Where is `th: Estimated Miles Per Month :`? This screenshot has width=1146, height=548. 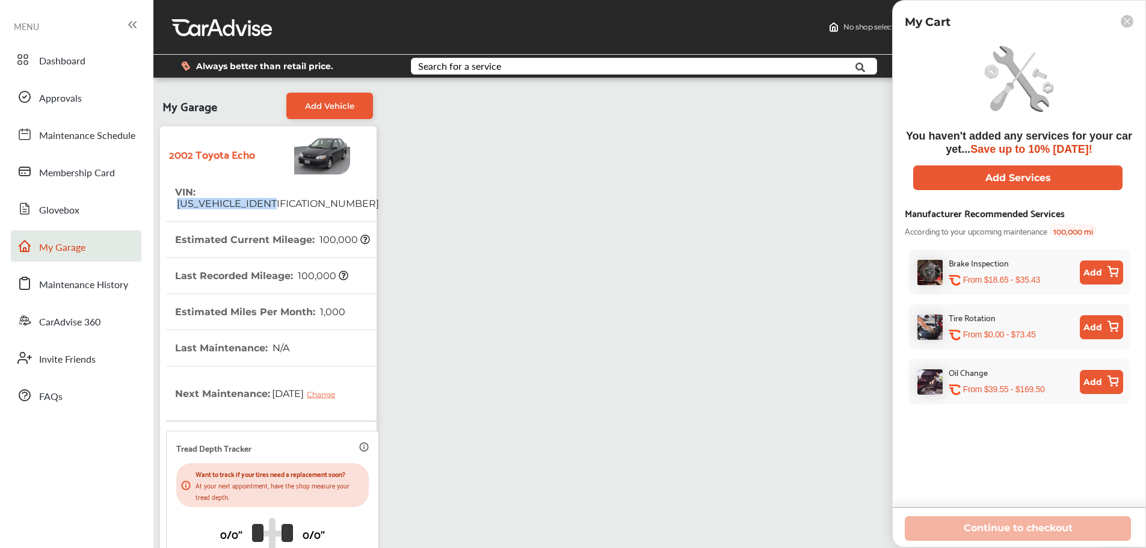
th: Estimated Miles Per Month : is located at coordinates (260, 312).